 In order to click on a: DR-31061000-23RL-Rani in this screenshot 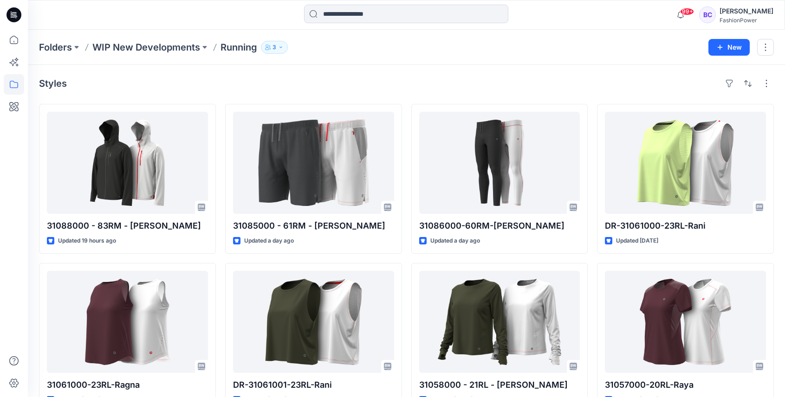, I will do `click(685, 163)`.